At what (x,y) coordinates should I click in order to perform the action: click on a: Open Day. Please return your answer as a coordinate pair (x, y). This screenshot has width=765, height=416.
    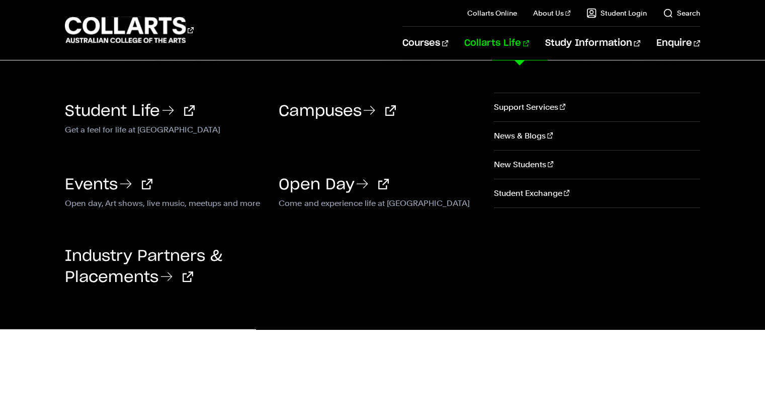
    Looking at the image, I should click on (334, 185).